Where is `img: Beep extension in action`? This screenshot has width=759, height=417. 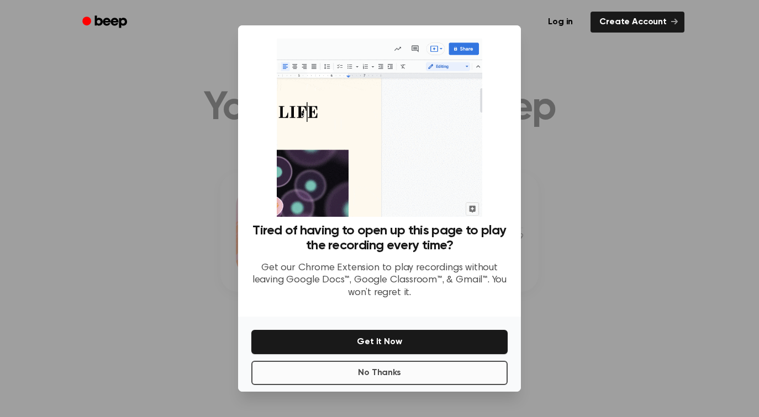
img: Beep extension in action is located at coordinates (379, 128).